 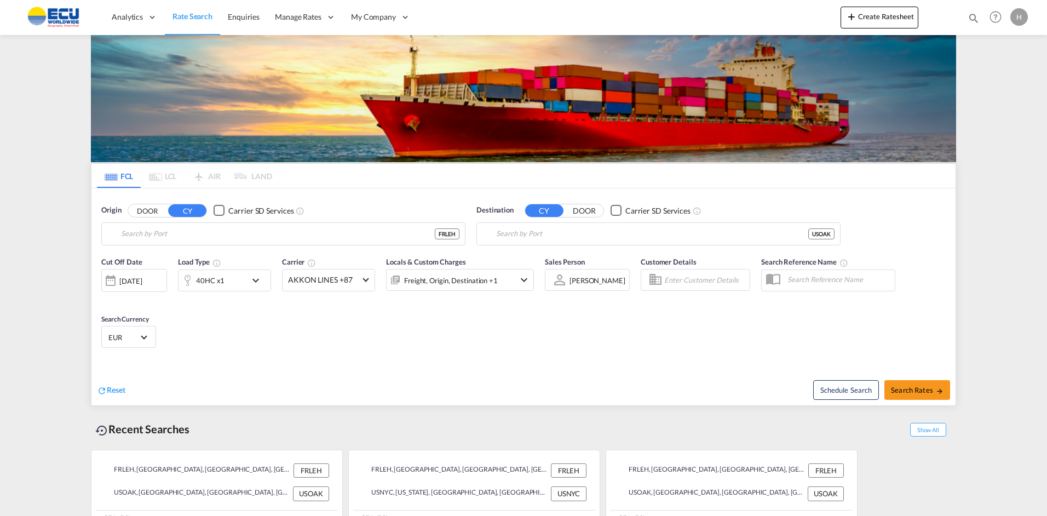 I want to click on md-datepicker: Select, so click(x=105, y=298).